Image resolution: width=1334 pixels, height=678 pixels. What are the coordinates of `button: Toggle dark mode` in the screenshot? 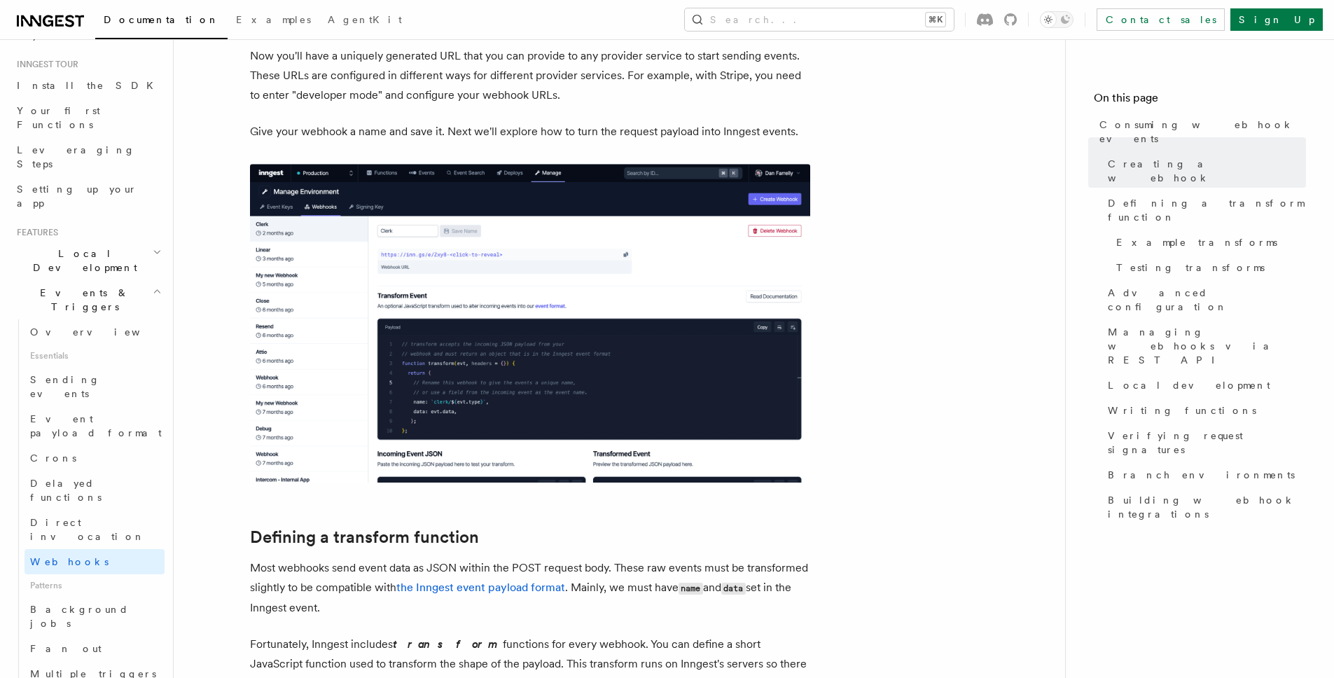 It's located at (1056, 20).